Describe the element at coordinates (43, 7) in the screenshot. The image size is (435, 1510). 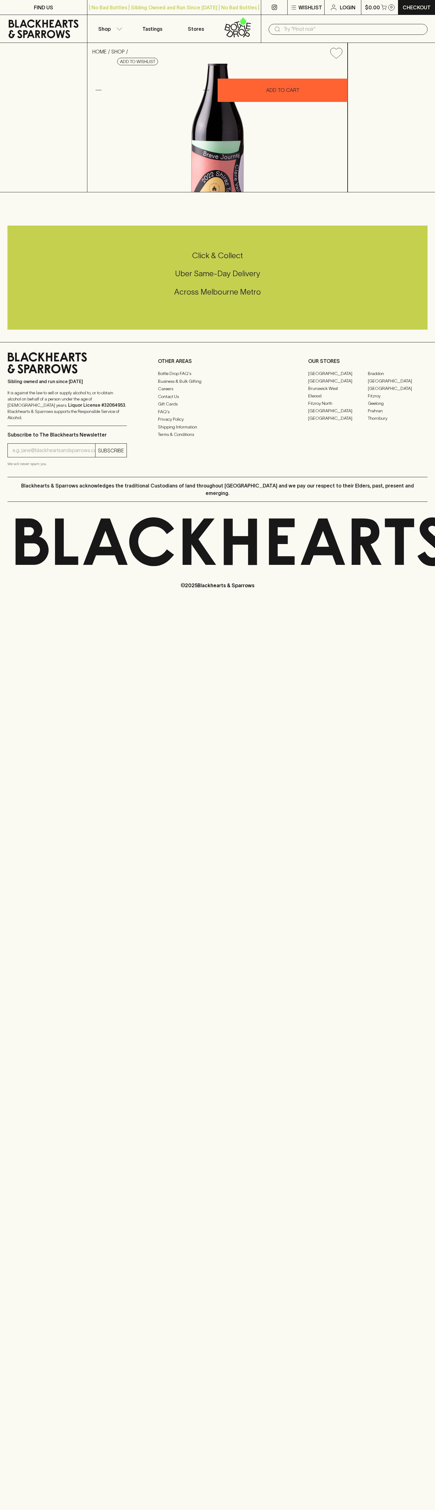
I see `p: FIND US` at that location.